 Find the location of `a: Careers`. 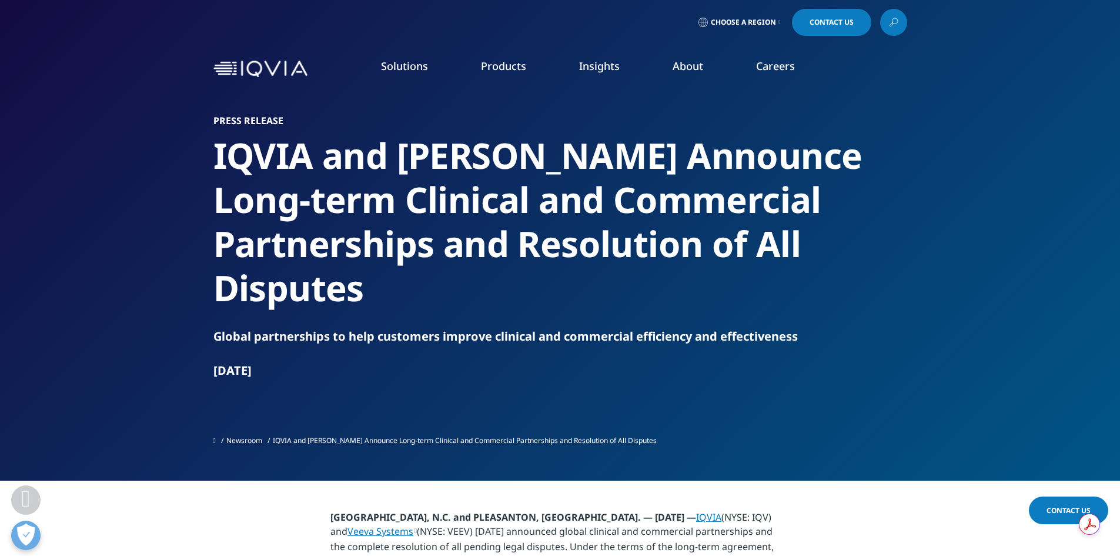

a: Careers is located at coordinates (775, 66).